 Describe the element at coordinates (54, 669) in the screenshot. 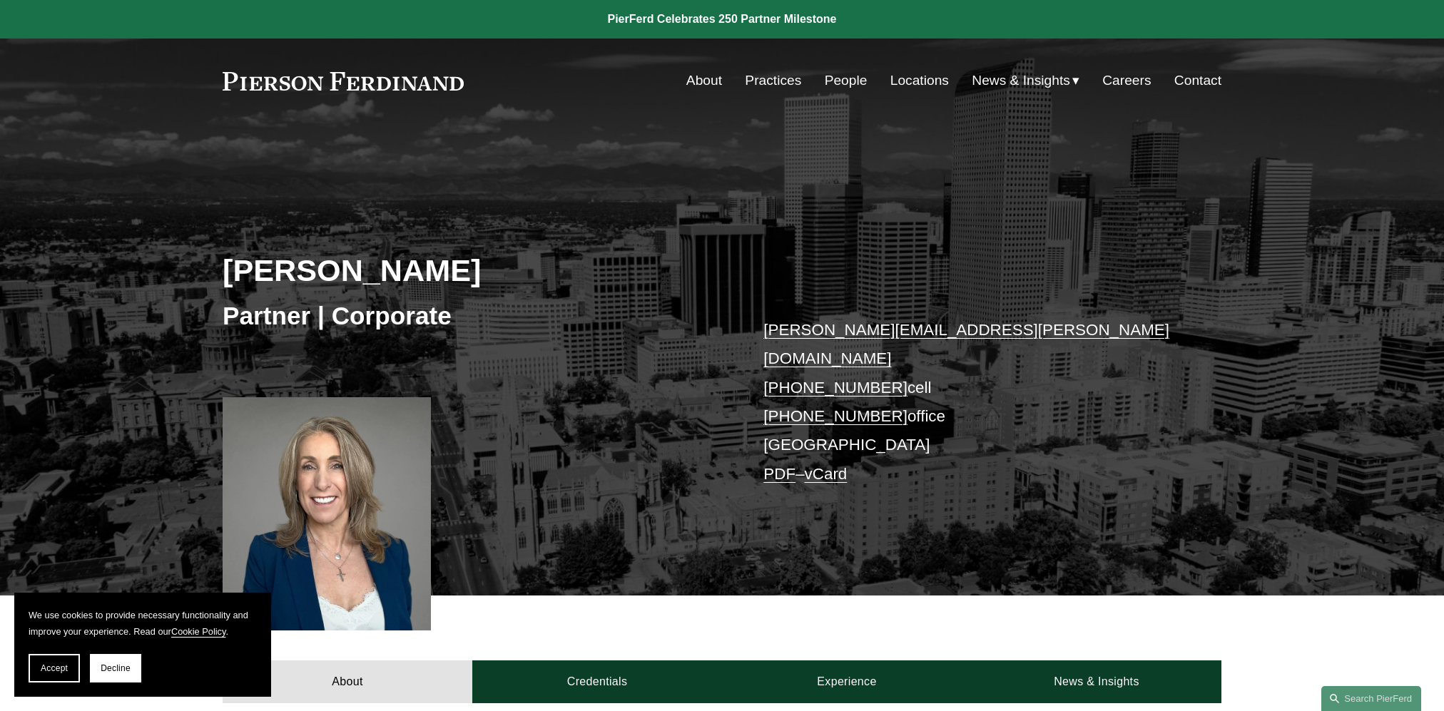

I see `button: Accept` at that location.